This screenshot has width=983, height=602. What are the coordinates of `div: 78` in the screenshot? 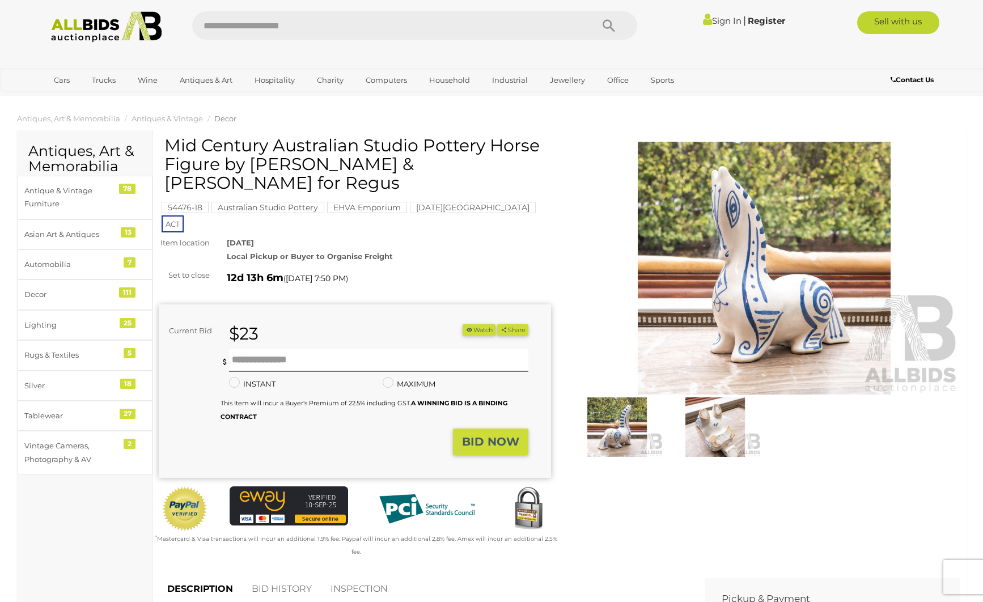 It's located at (127, 189).